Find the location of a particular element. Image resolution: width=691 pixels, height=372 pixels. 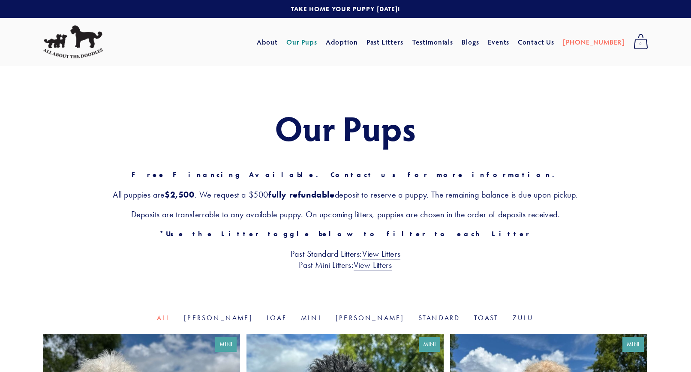

a: Mini is located at coordinates (311, 318).